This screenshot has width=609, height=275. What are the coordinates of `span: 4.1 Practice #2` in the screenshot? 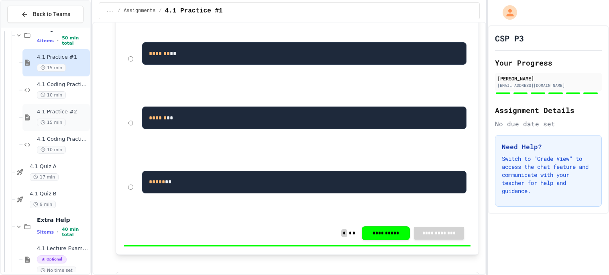 It's located at (63, 112).